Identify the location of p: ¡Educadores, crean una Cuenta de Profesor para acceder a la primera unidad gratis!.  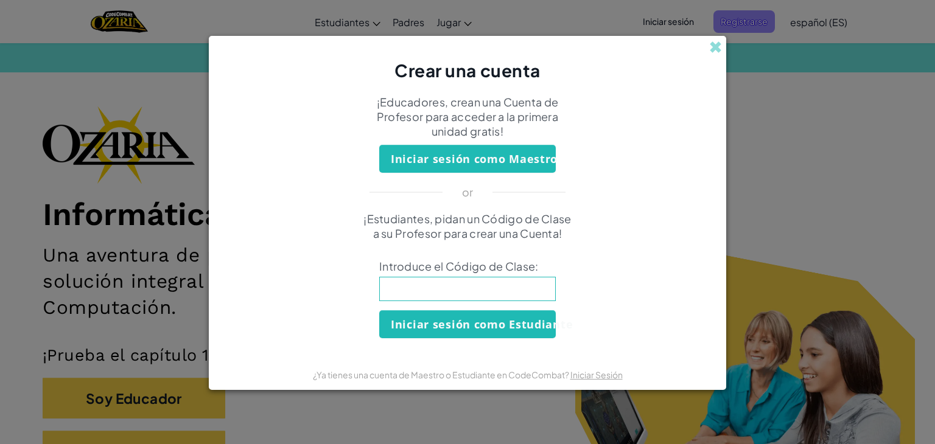
(468, 117).